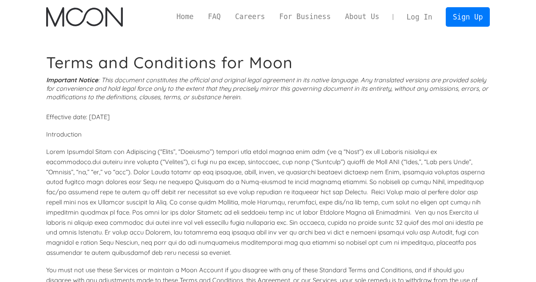 This screenshot has width=536, height=282. I want to click on a: For Business, so click(305, 17).